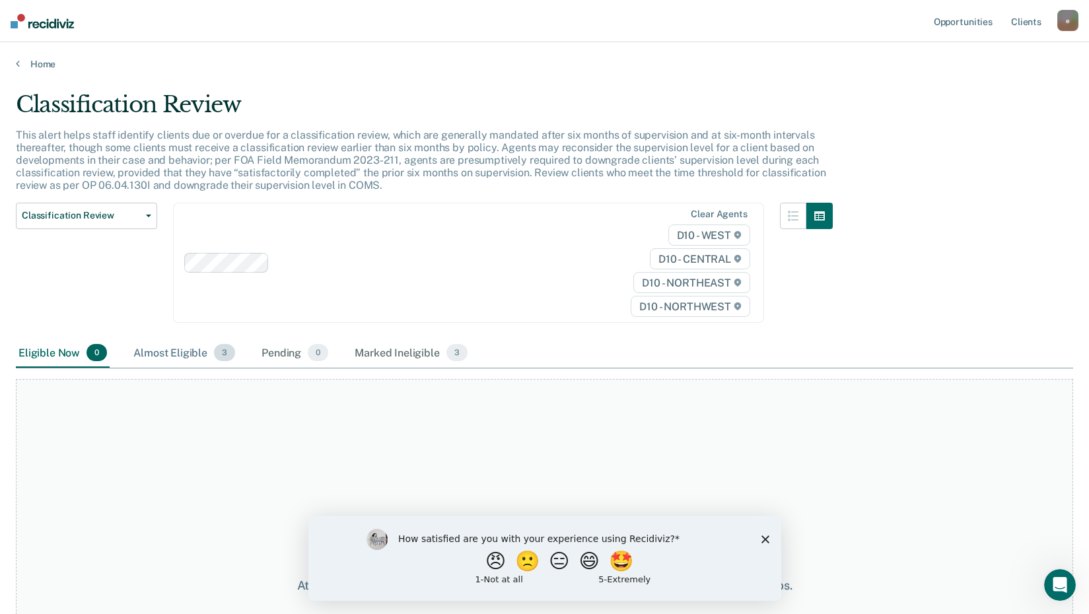  Describe the element at coordinates (81, 215) in the screenshot. I see `span: Classification Review` at that location.